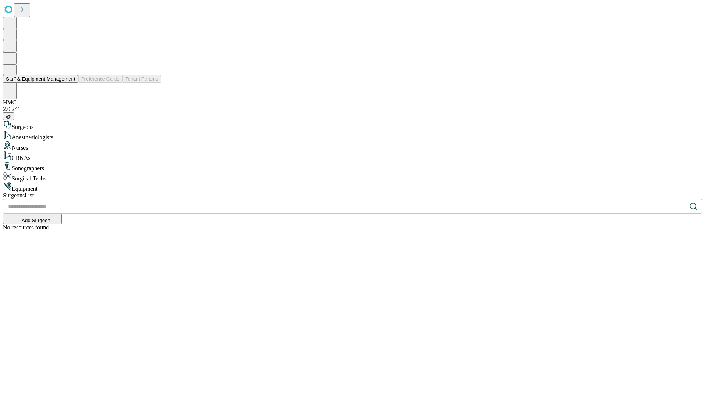 The width and height of the screenshot is (705, 397). I want to click on div: Equipment, so click(352, 187).